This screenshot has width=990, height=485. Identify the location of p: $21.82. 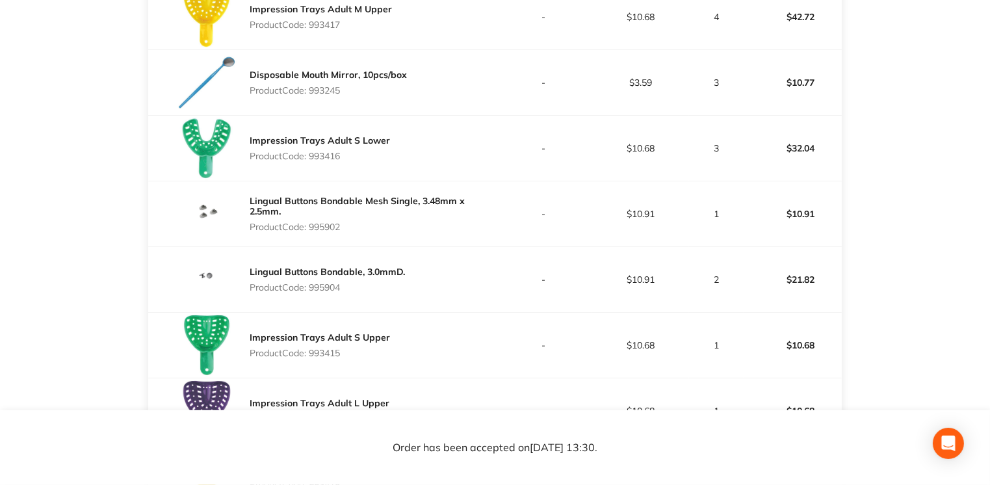
(792, 279).